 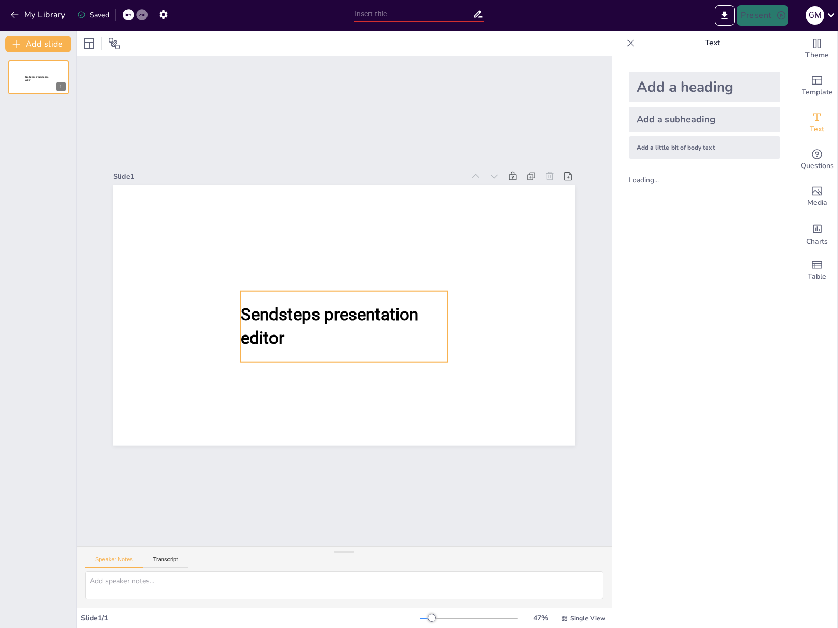 I want to click on button: Export to PowerPoint, so click(x=724, y=15).